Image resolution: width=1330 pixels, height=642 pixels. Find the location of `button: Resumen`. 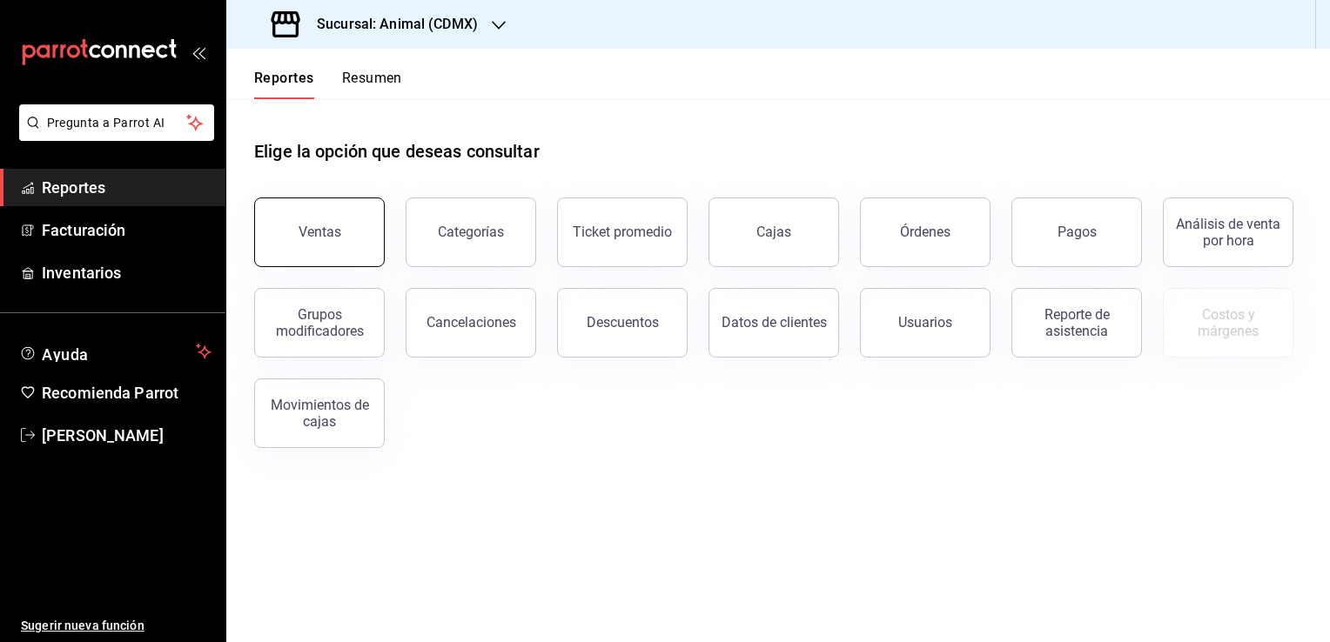

button: Resumen is located at coordinates (372, 84).